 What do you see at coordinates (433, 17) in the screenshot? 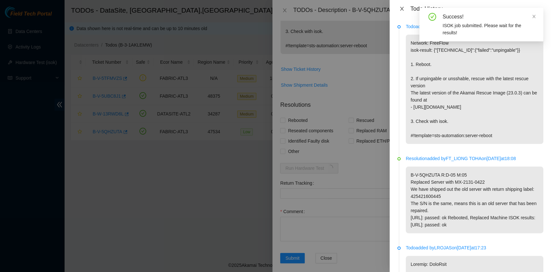
I see `span: check-circle` at bounding box center [433, 17].